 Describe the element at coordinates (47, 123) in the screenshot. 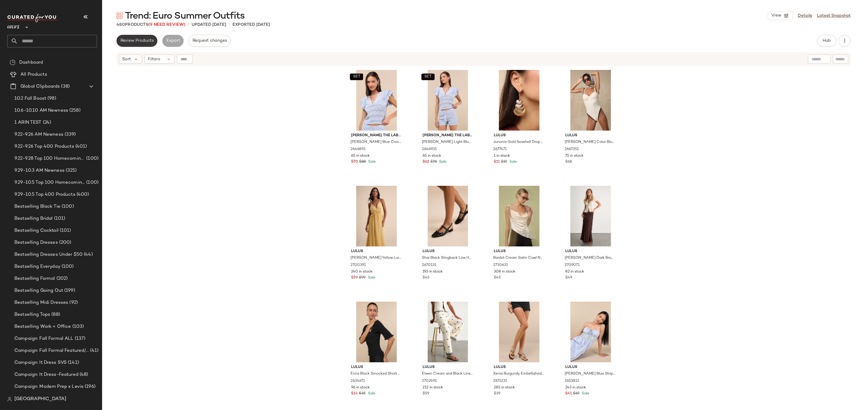

I see `span: (24)` at that location.